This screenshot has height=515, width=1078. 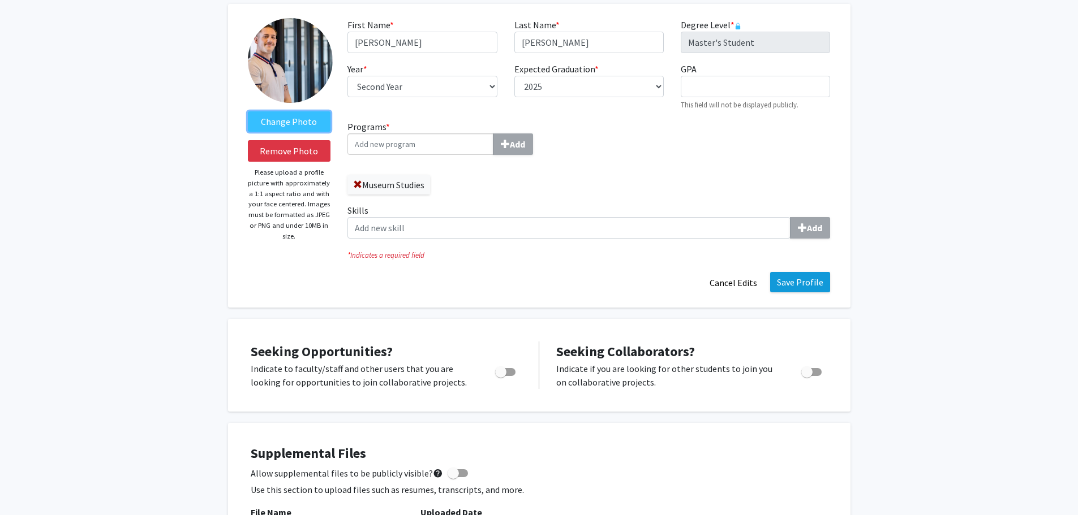 What do you see at coordinates (513, 144) in the screenshot?
I see `button: Programs*` at bounding box center [513, 144].